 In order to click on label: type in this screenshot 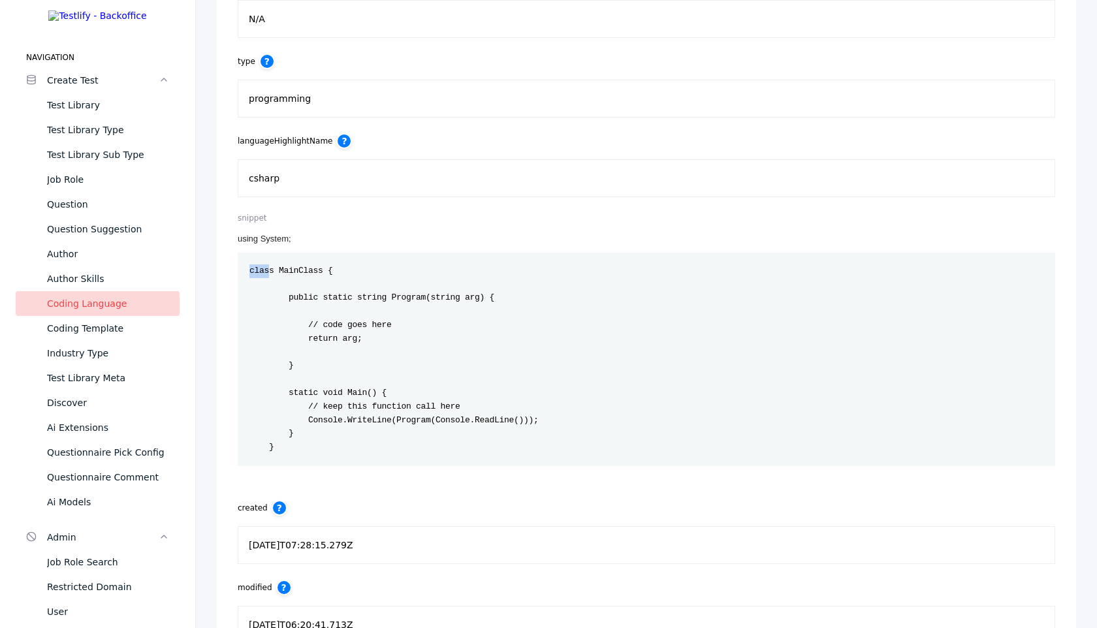, I will do `click(256, 61)`.